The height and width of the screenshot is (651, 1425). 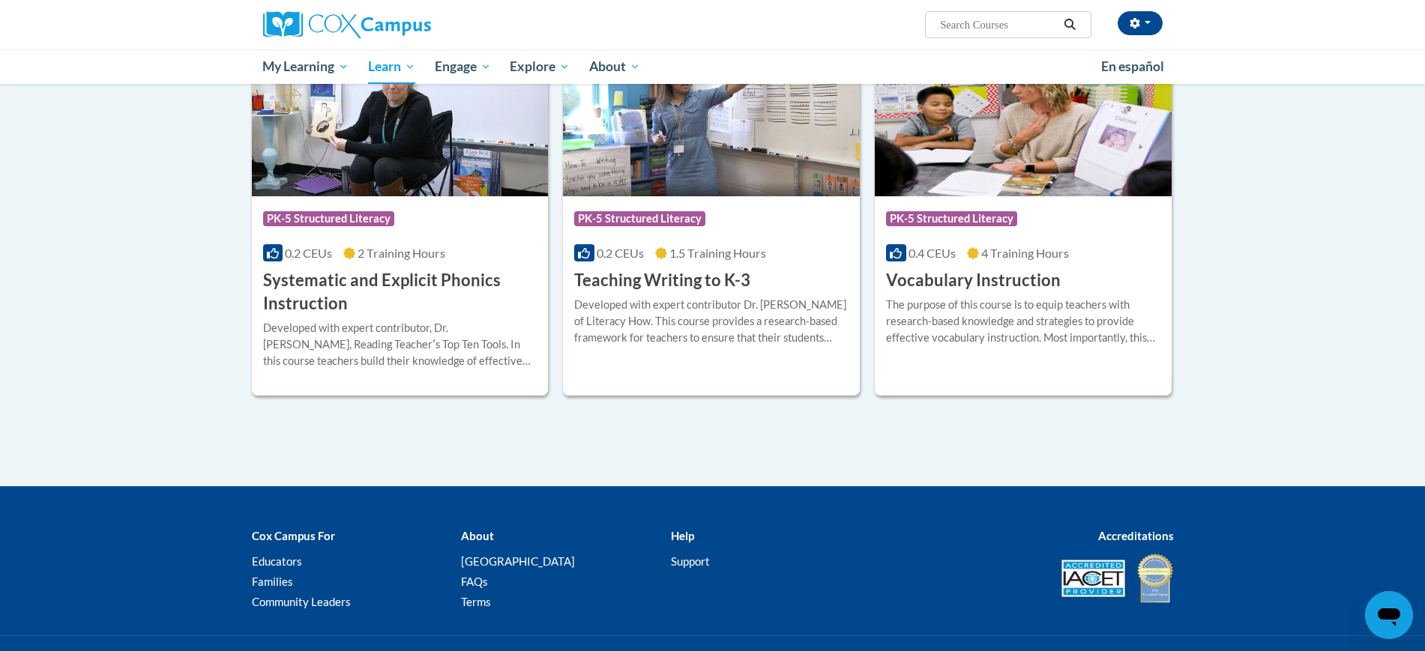 I want to click on a: FAQs, so click(x=474, y=581).